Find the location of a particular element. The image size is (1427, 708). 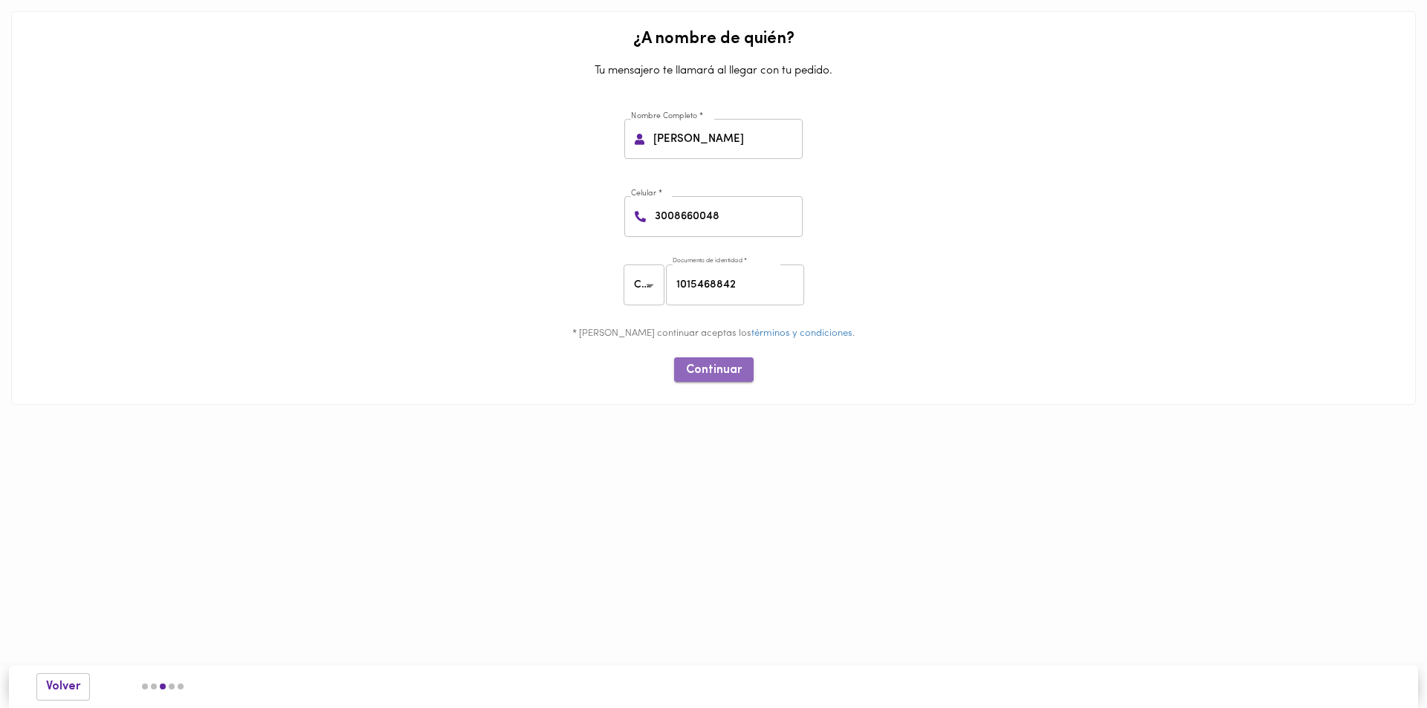

button: Continuar is located at coordinates (714, 369).